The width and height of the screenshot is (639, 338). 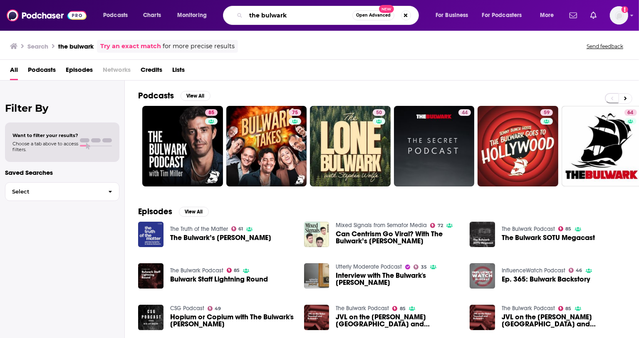 What do you see at coordinates (116, 72) in the screenshot?
I see `span: Networks` at bounding box center [116, 72].